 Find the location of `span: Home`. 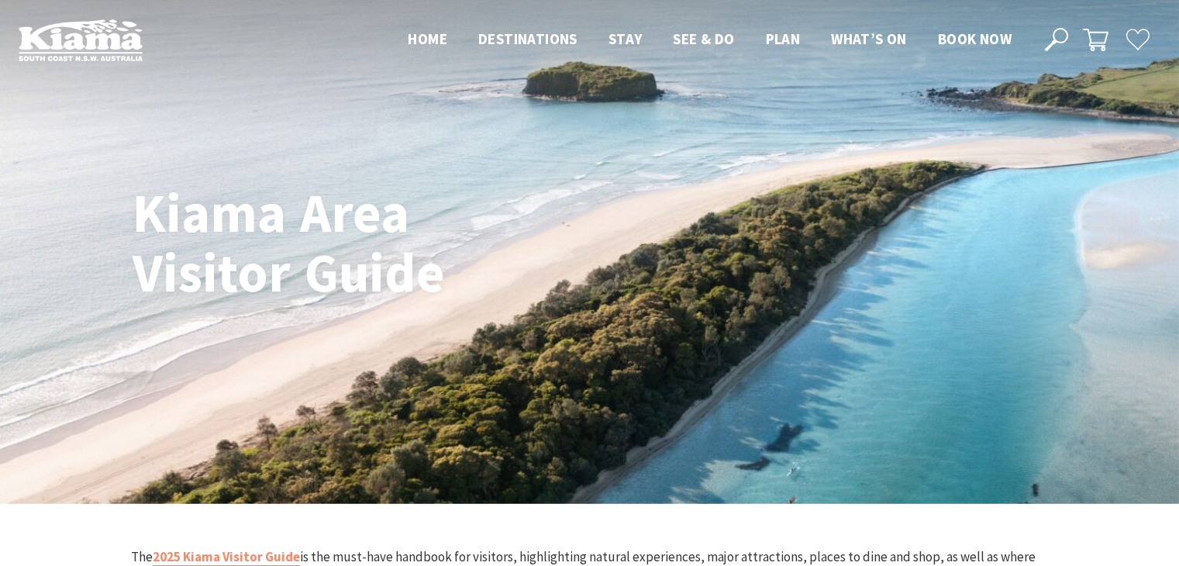

span: Home is located at coordinates (427, 39).